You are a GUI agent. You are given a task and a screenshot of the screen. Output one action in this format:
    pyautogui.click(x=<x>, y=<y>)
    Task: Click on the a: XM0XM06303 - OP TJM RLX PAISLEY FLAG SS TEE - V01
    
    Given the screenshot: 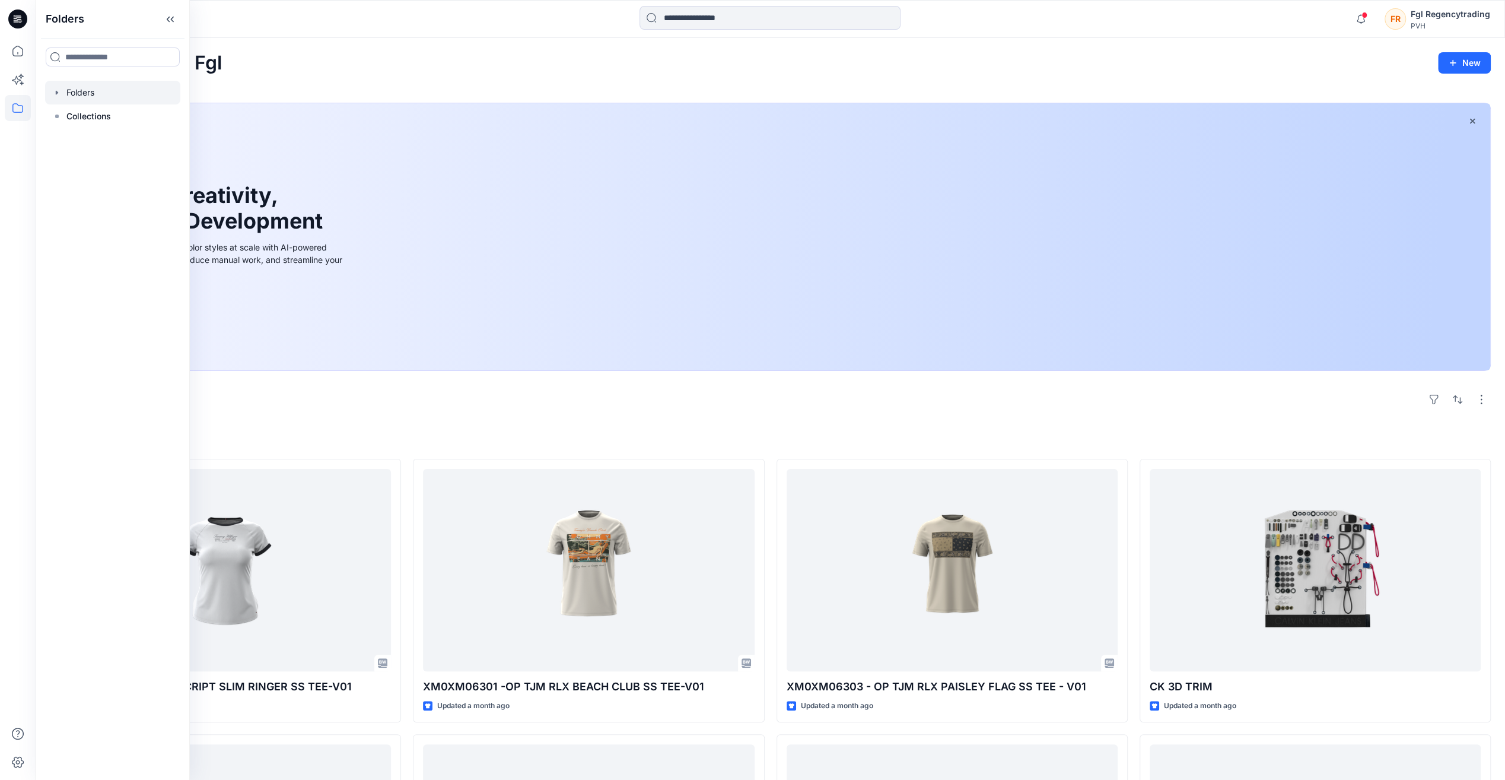 What is the action you would take?
    pyautogui.click(x=952, y=570)
    